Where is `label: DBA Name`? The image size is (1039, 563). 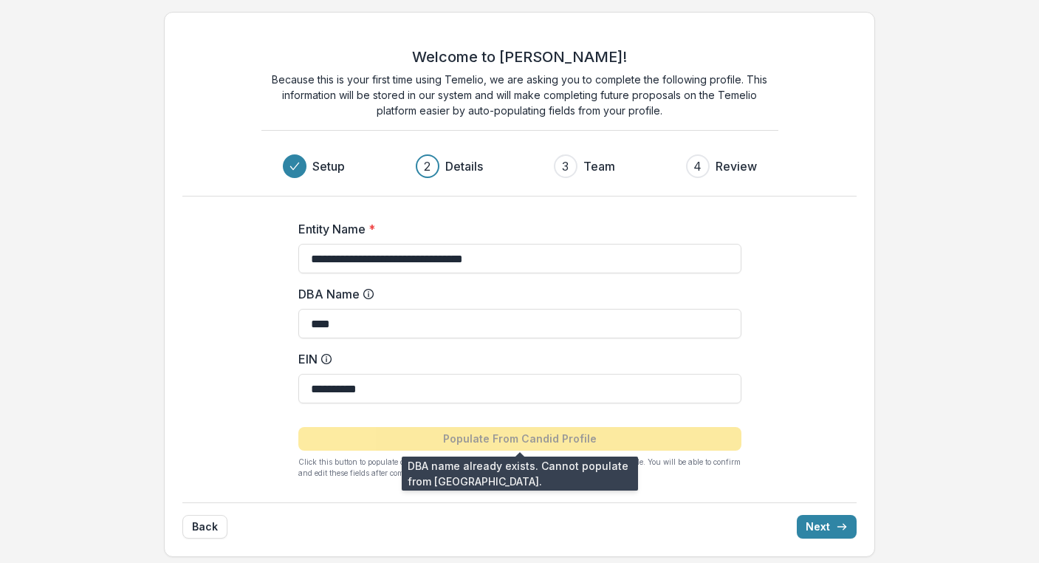
label: DBA Name is located at coordinates (515, 294).